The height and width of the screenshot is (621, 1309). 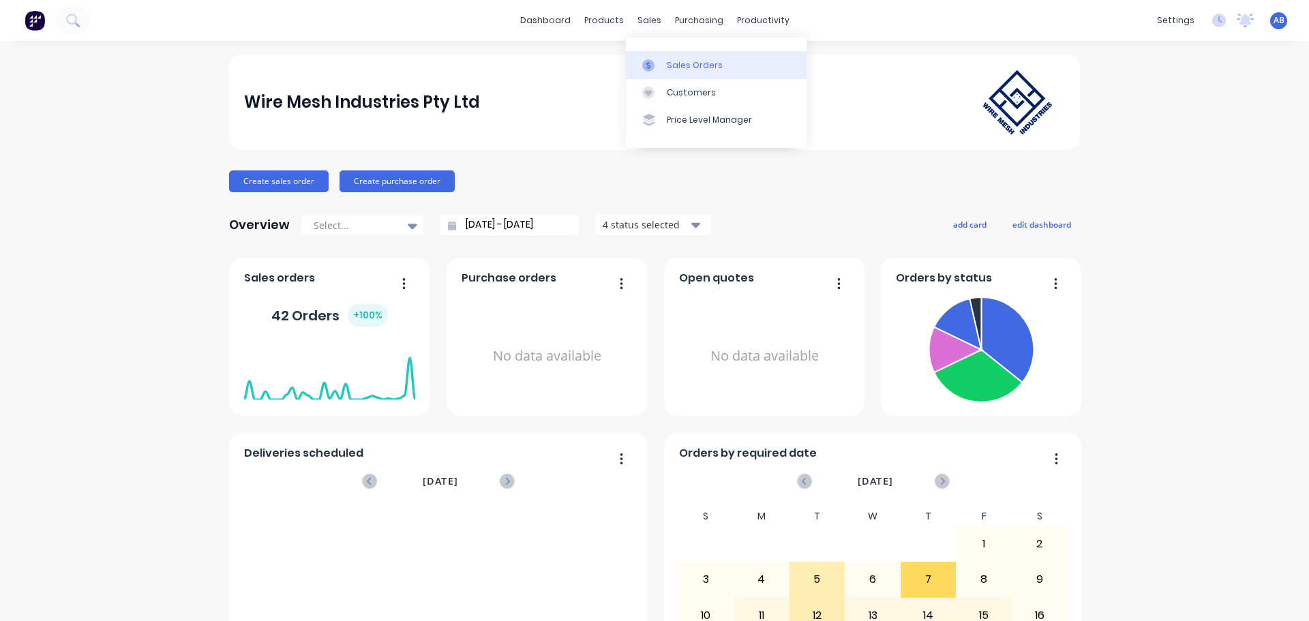 What do you see at coordinates (259, 225) in the screenshot?
I see `div: Overview` at bounding box center [259, 225].